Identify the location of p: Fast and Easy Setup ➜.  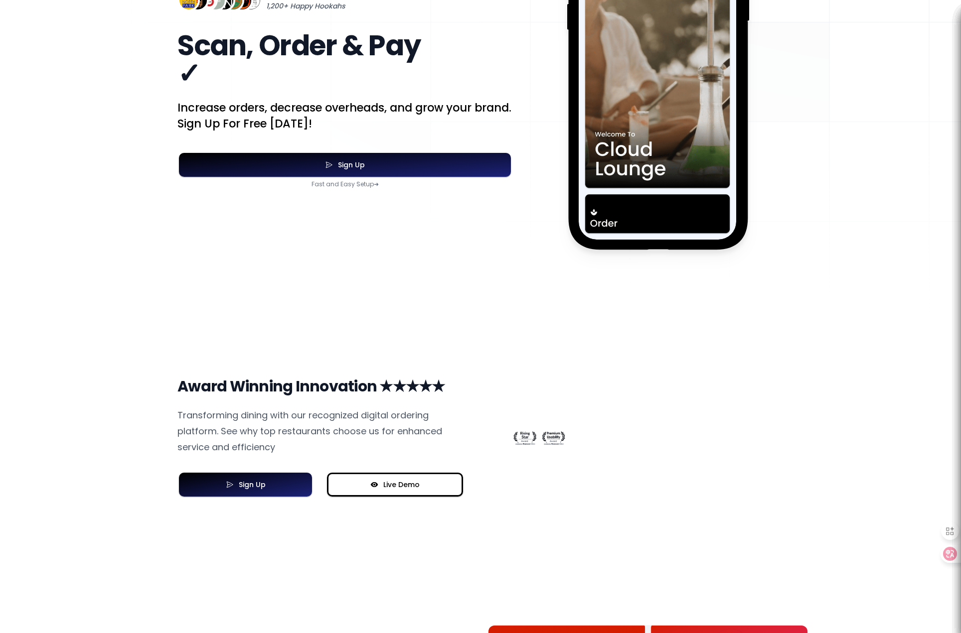
(345, 184).